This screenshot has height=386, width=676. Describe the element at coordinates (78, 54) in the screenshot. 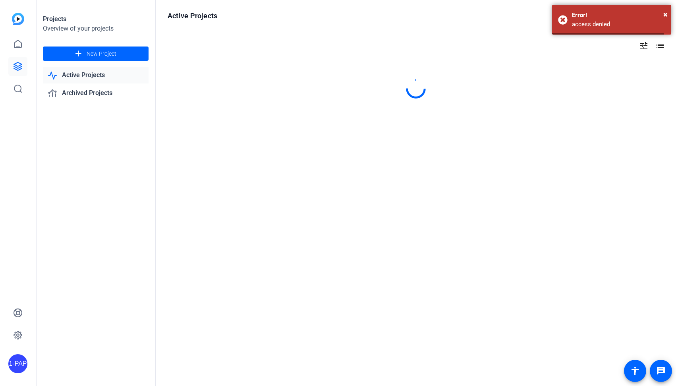

I see `mat-icon: add` at that location.